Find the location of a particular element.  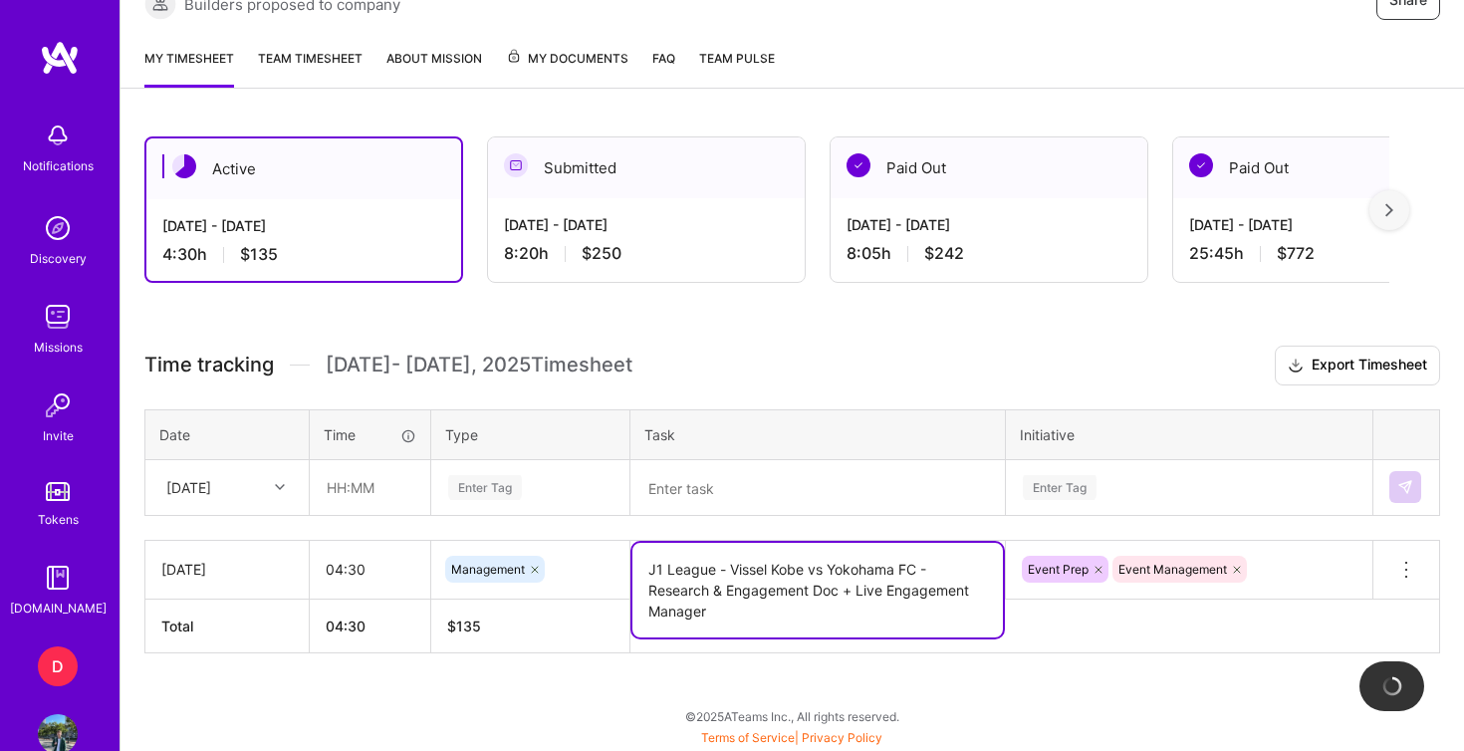

div: Discovery is located at coordinates (58, 258).